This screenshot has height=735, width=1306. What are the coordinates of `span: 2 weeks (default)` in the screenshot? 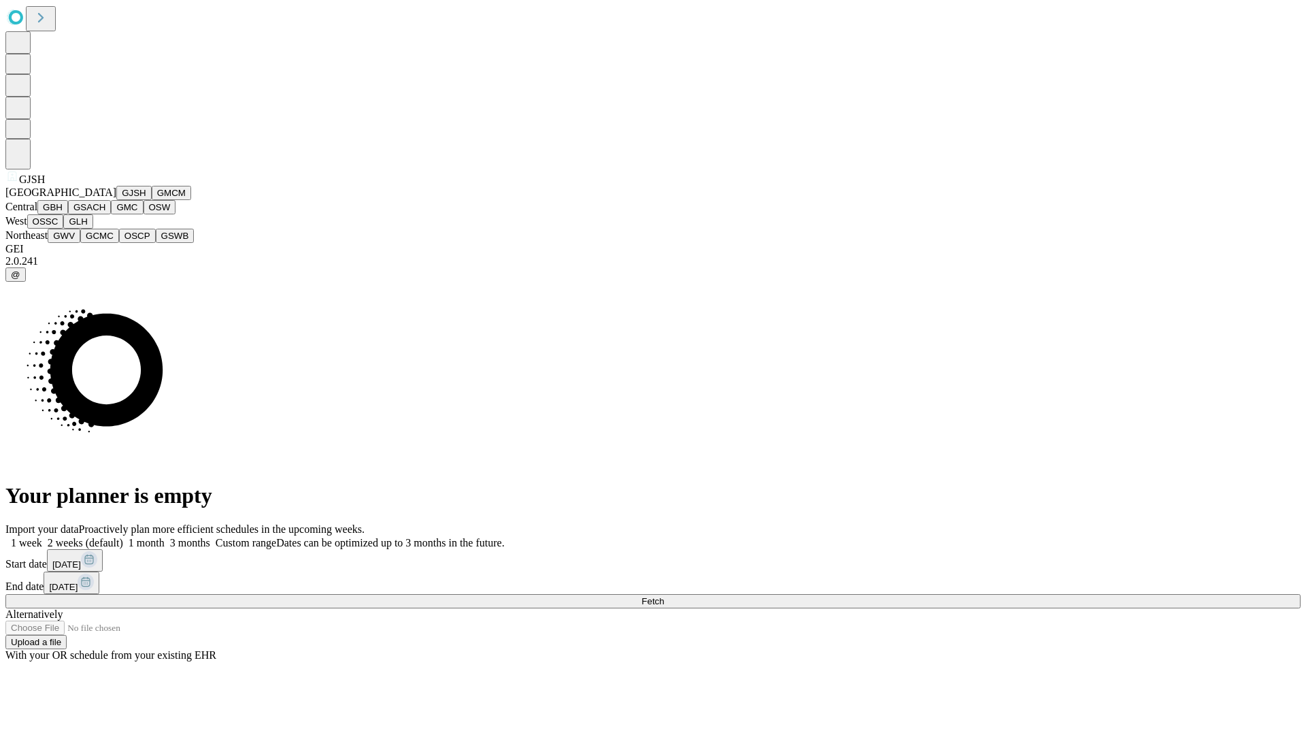 It's located at (85, 542).